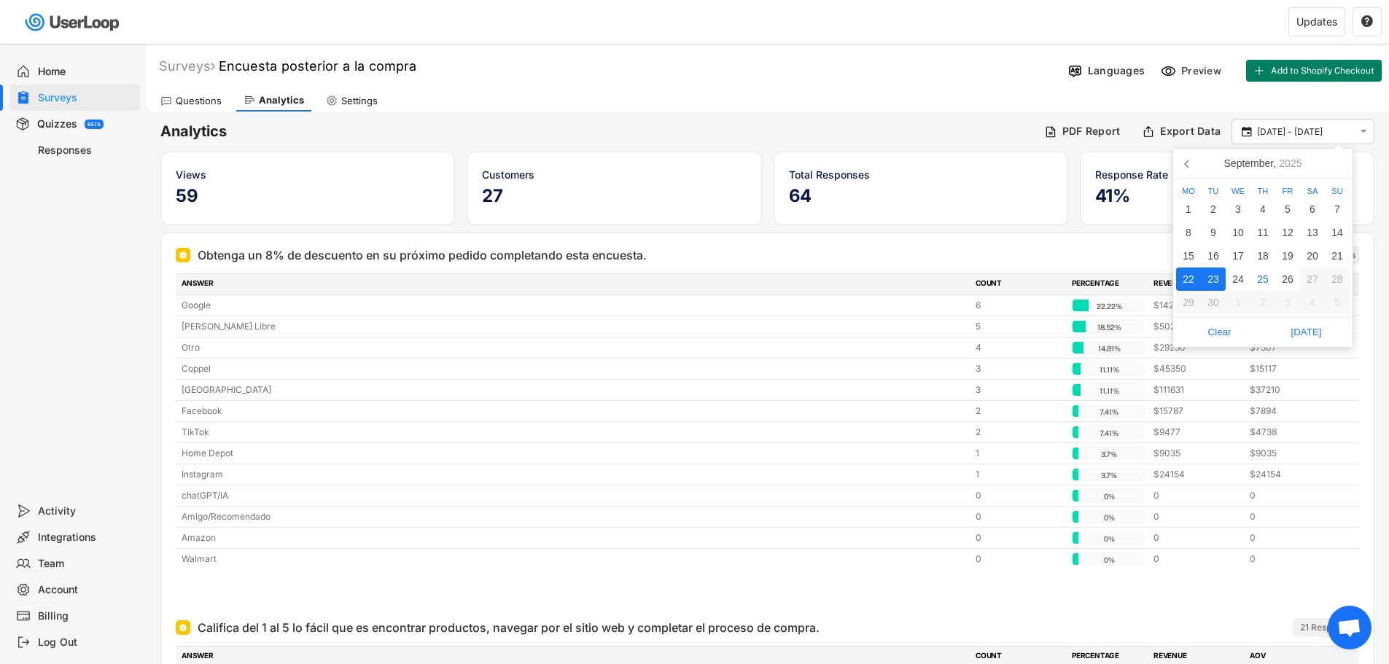 This screenshot has width=1389, height=664. I want to click on div: Bate-papo aberto, so click(1349, 628).